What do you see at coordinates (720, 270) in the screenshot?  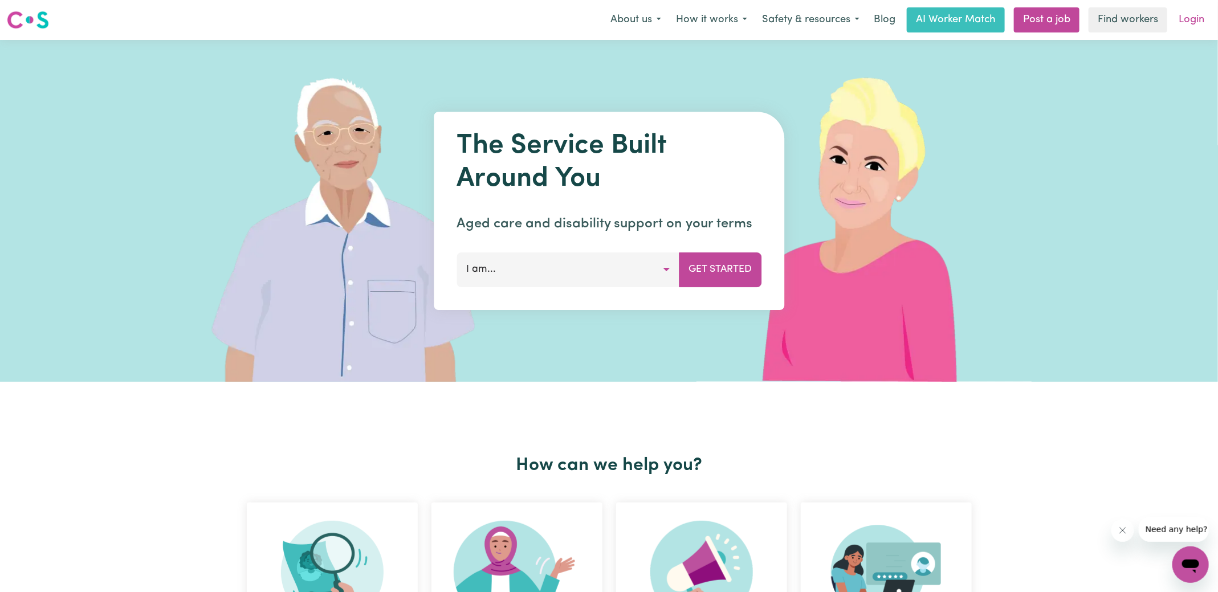 I see `button: Get Started` at bounding box center [720, 270].